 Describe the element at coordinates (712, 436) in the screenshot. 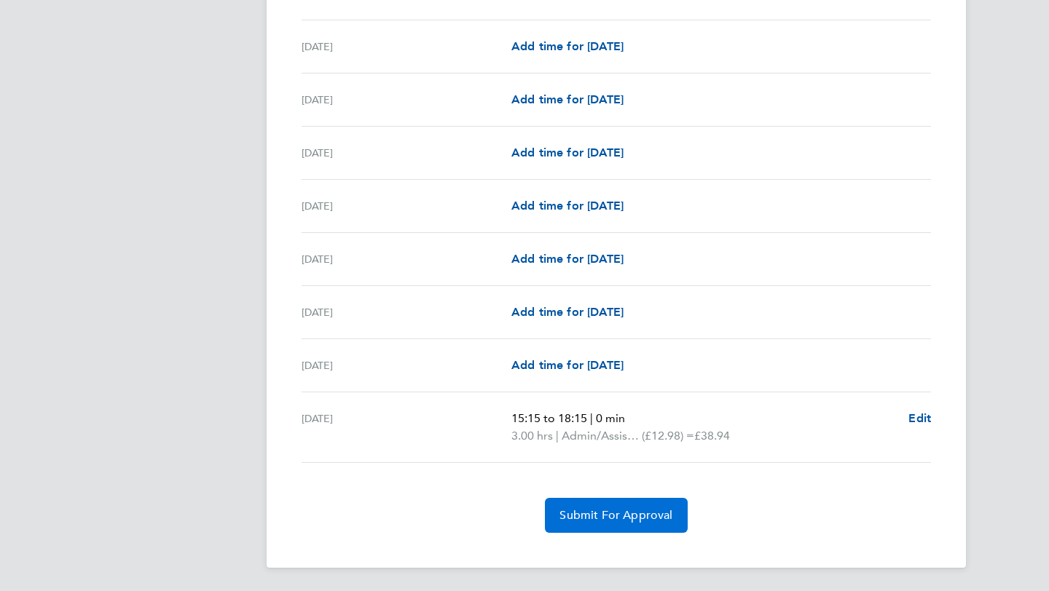

I see `span: £38.94` at that location.